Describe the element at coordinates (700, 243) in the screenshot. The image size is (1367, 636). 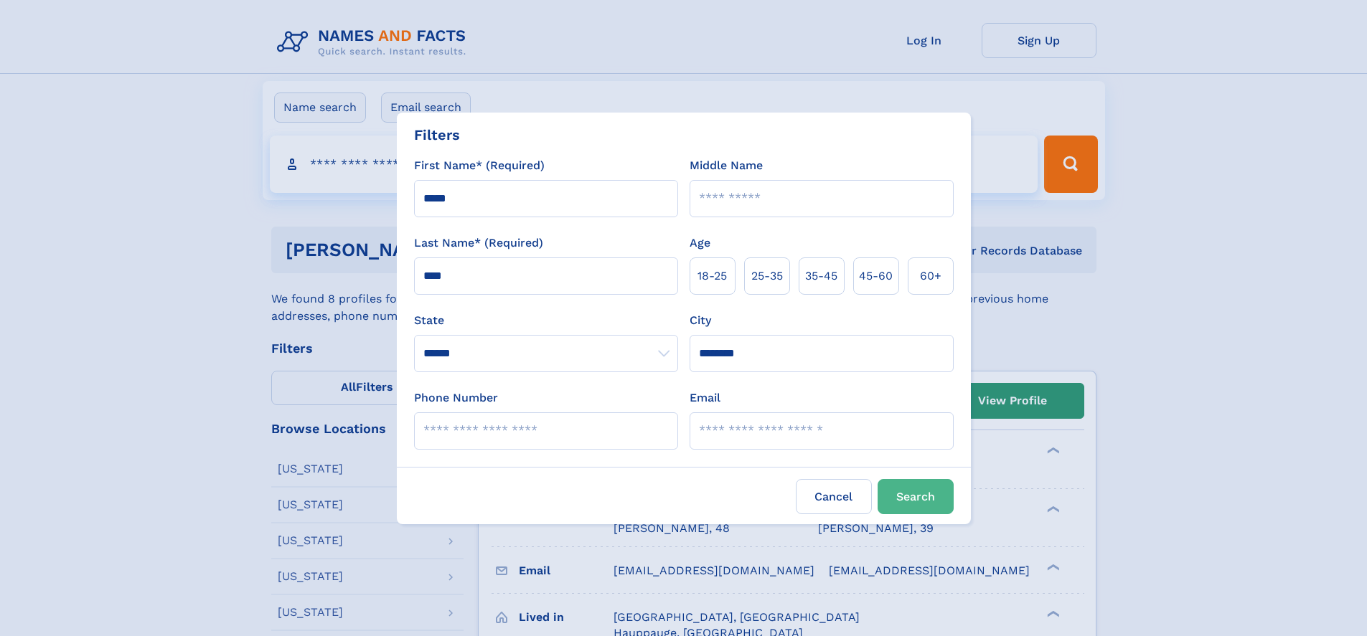
I see `label: Age` at that location.